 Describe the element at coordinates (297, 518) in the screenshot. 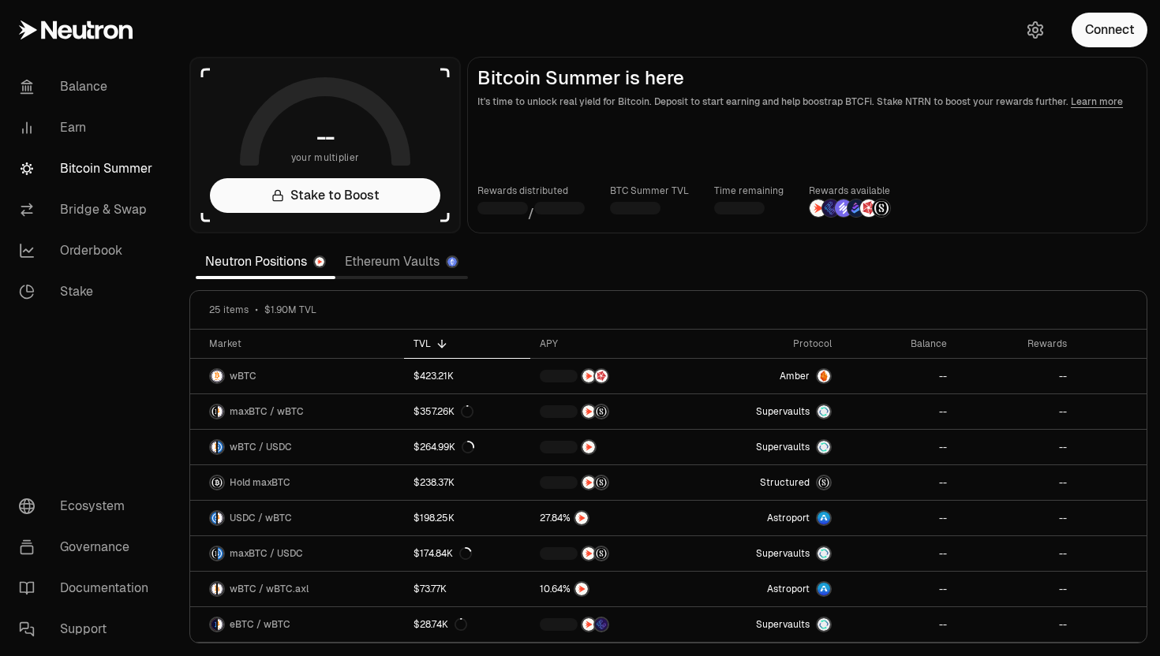

I see `a: USDC LogowBTC LogoUSDC / wBTC` at that location.